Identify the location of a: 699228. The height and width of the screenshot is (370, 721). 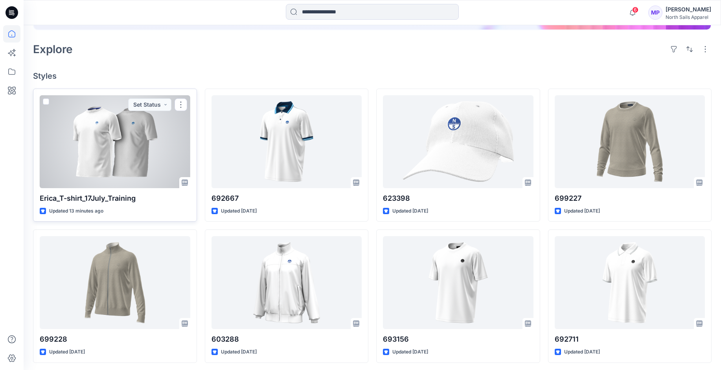
(115, 282).